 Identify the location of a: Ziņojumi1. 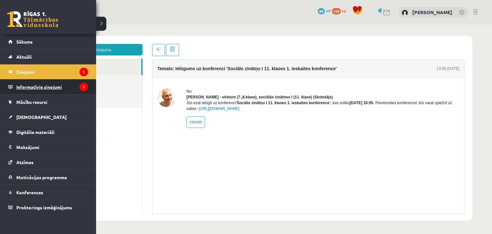
(48, 72).